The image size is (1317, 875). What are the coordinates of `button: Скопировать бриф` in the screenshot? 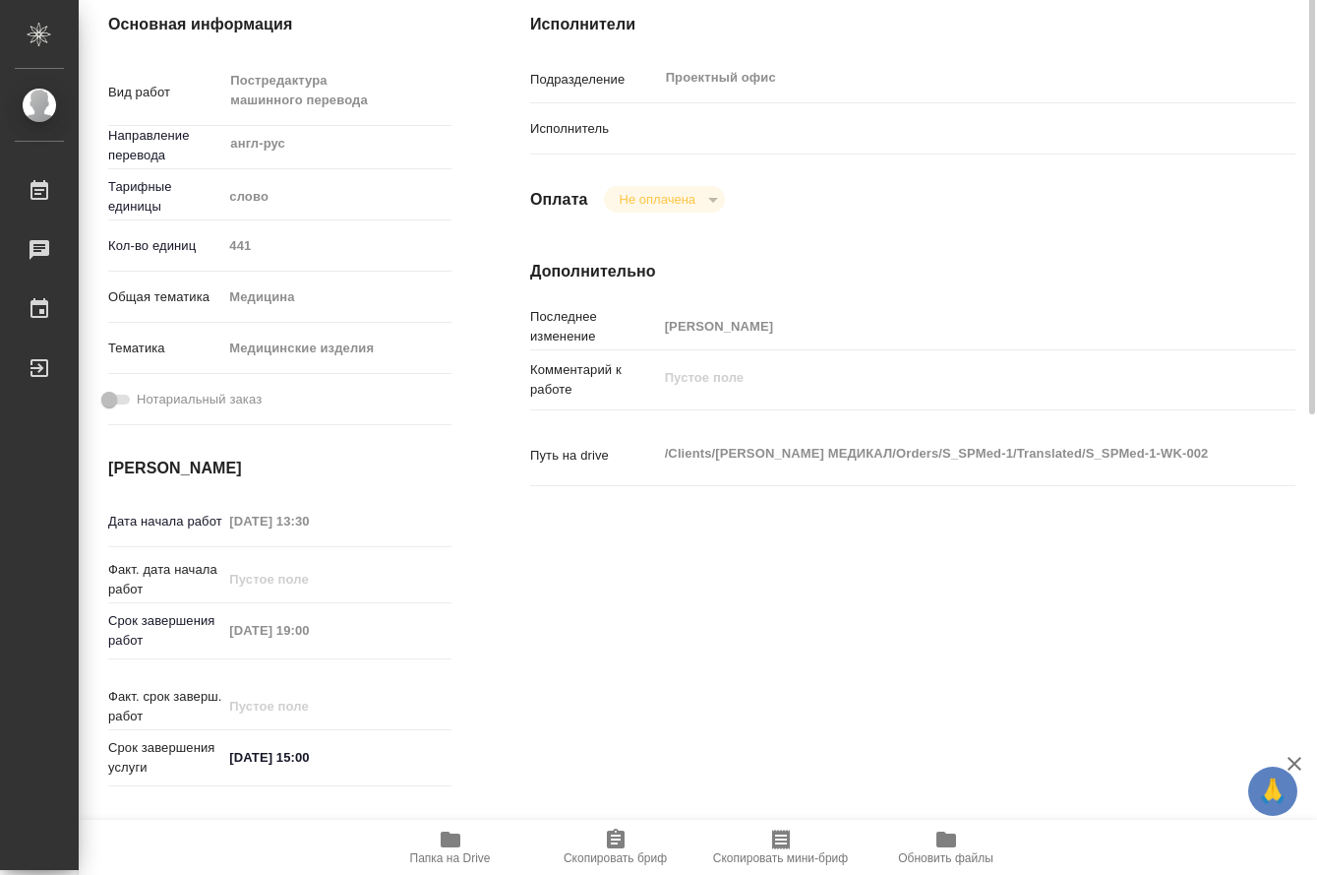 It's located at (616, 847).